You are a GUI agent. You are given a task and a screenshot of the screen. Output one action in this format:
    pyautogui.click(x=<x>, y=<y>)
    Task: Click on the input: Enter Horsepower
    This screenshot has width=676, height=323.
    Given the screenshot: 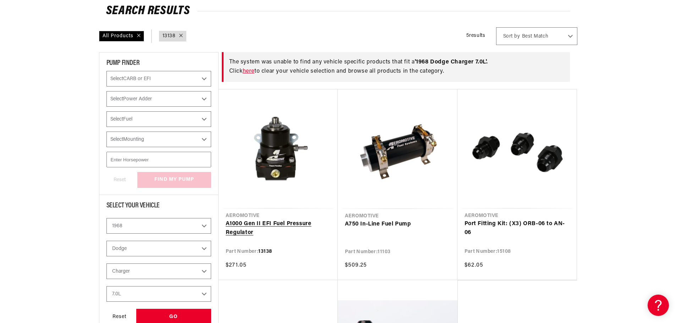 What is the action you would take?
    pyautogui.click(x=159, y=160)
    